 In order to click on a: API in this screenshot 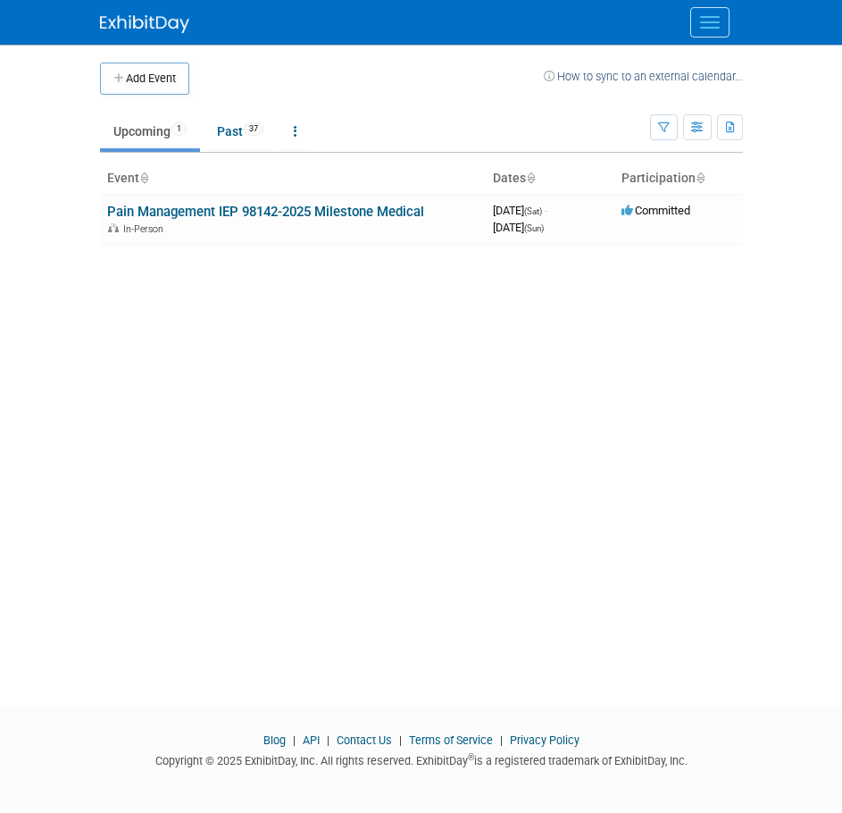, I will do `click(311, 740)`.